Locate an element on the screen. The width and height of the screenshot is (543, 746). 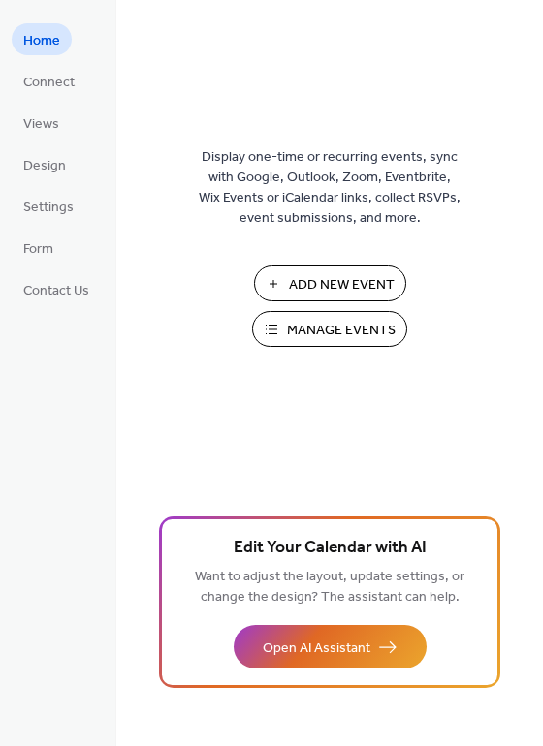
a: Contact Us is located at coordinates (56, 289).